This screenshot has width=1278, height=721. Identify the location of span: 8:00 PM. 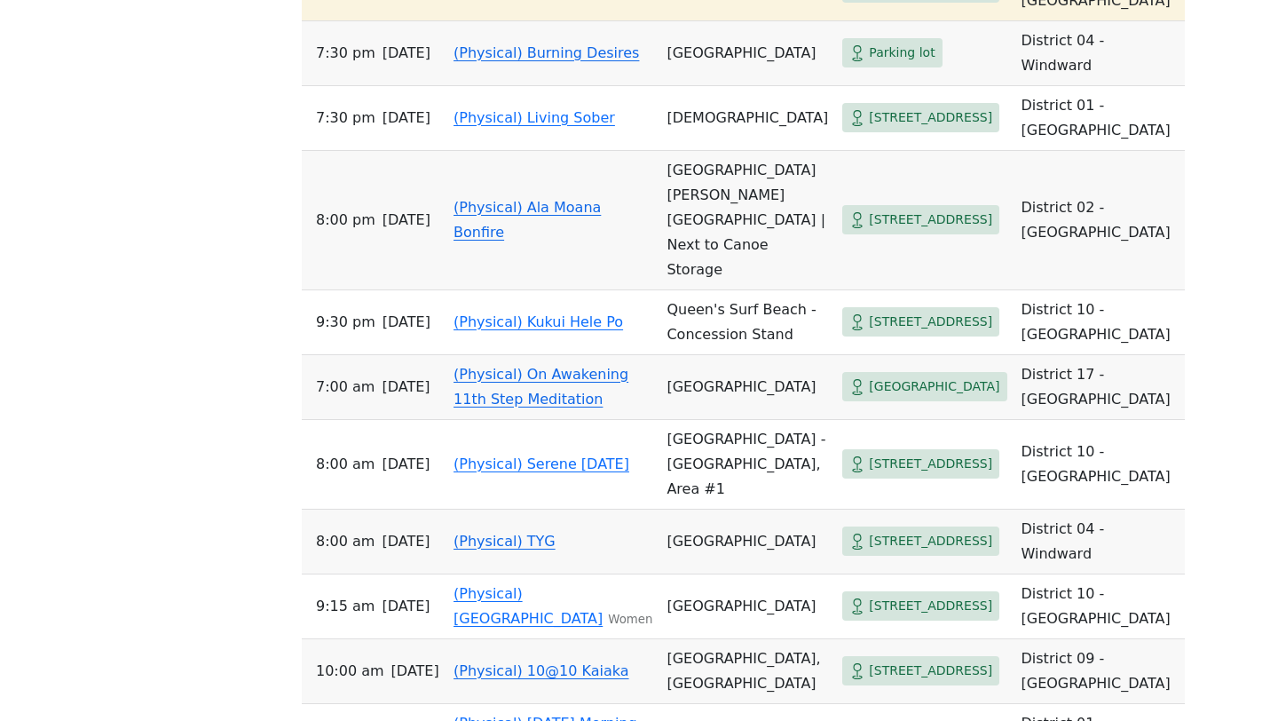
(345, 220).